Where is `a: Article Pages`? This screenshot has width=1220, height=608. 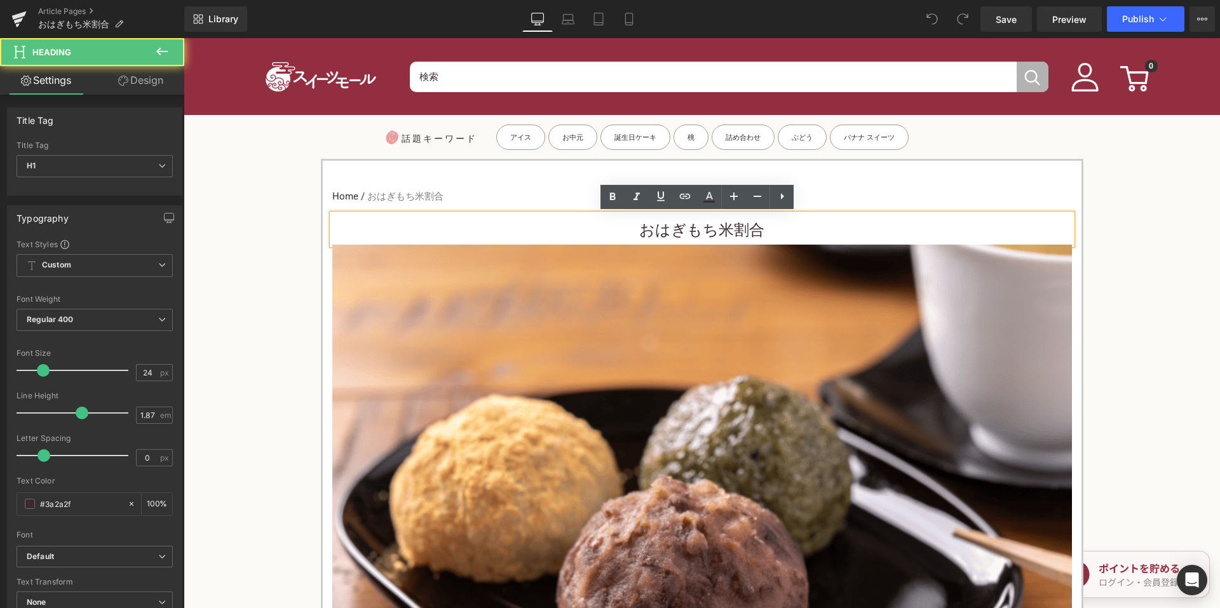
a: Article Pages is located at coordinates (111, 11).